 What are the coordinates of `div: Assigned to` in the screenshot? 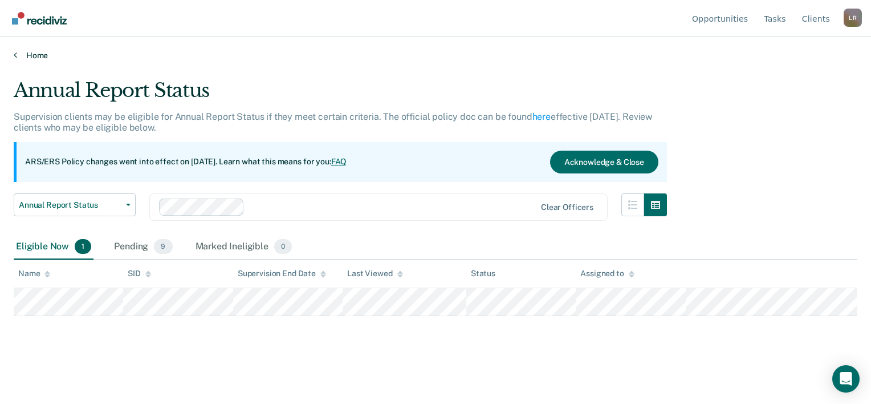 It's located at (607, 273).